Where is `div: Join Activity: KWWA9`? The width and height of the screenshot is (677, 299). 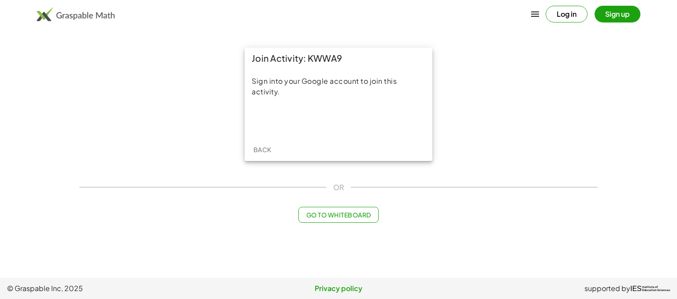 div: Join Activity: KWWA9 is located at coordinates (339, 58).